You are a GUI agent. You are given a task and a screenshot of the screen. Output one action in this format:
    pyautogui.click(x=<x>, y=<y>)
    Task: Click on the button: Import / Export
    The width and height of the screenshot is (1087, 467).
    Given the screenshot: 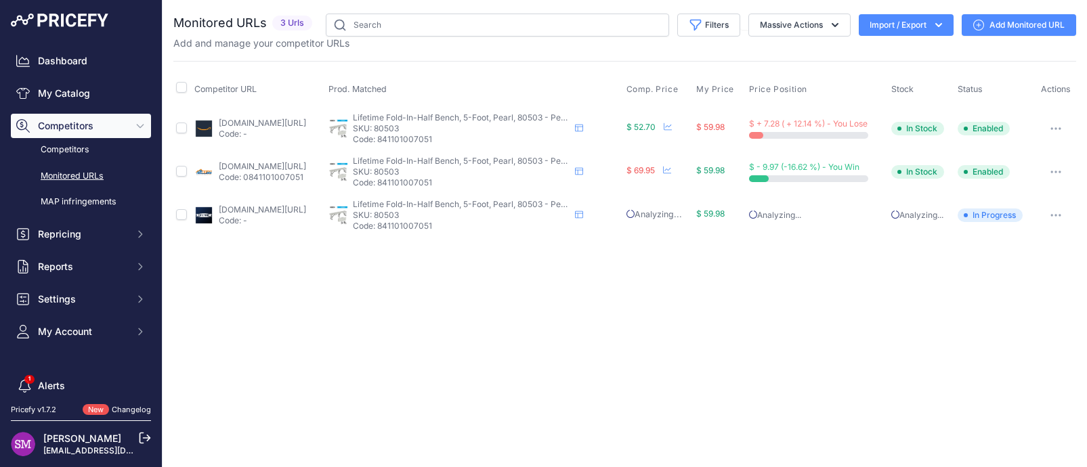 What is the action you would take?
    pyautogui.click(x=906, y=25)
    